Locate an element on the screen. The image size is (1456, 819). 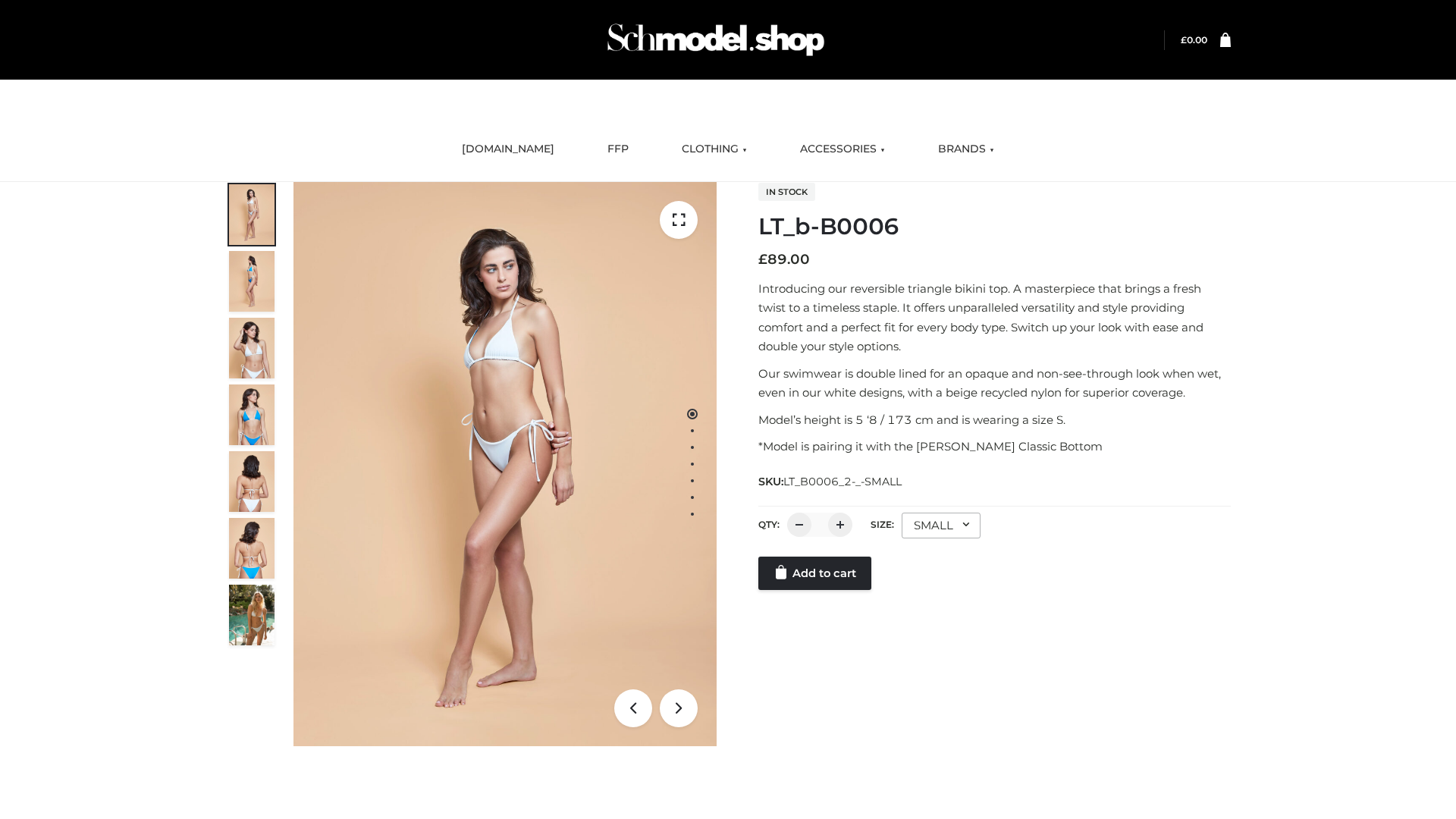
span: SKU: is located at coordinates (830, 482).